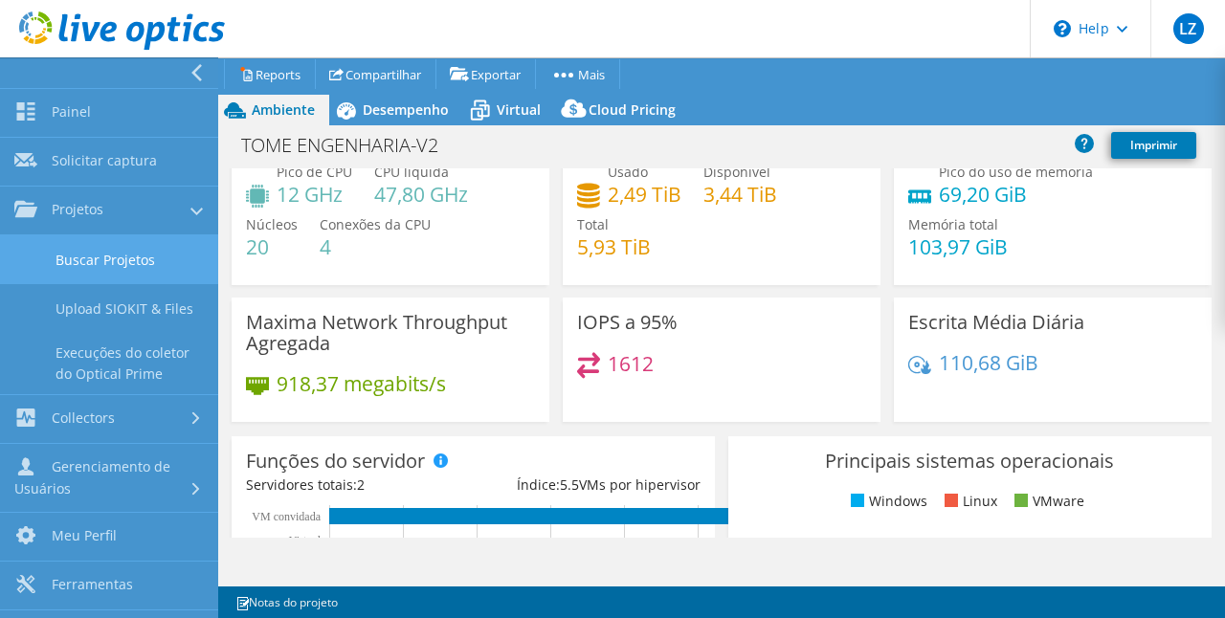  I want to click on h4: 103,97 GiB, so click(958, 247).